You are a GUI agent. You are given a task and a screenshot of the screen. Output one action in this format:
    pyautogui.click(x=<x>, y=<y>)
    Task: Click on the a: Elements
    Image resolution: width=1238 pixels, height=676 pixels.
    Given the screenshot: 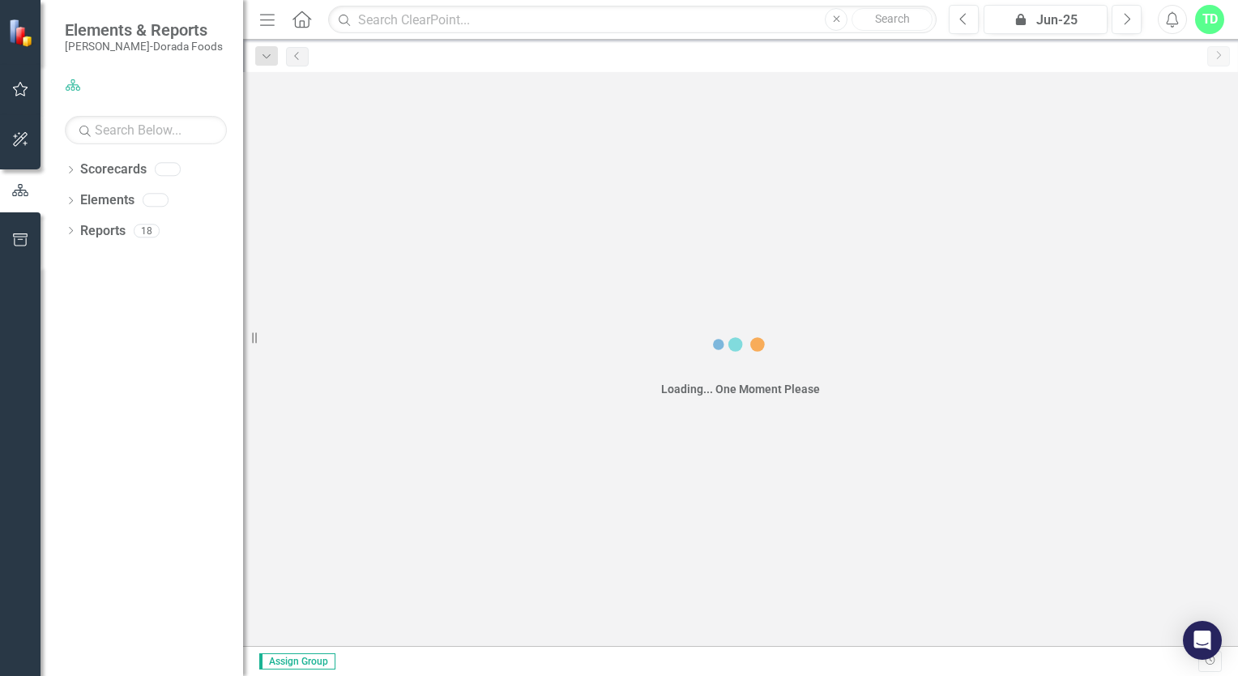 What is the action you would take?
    pyautogui.click(x=107, y=200)
    